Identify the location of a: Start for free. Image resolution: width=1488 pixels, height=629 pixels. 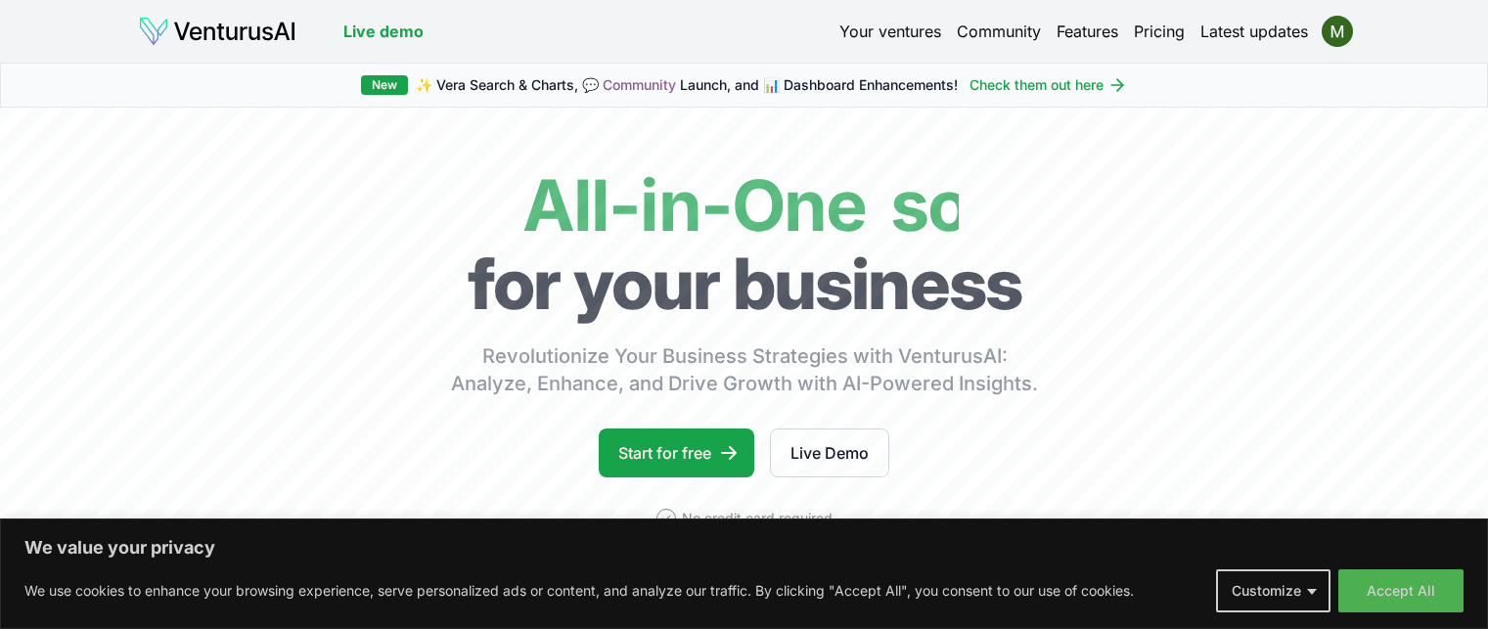
(676, 453).